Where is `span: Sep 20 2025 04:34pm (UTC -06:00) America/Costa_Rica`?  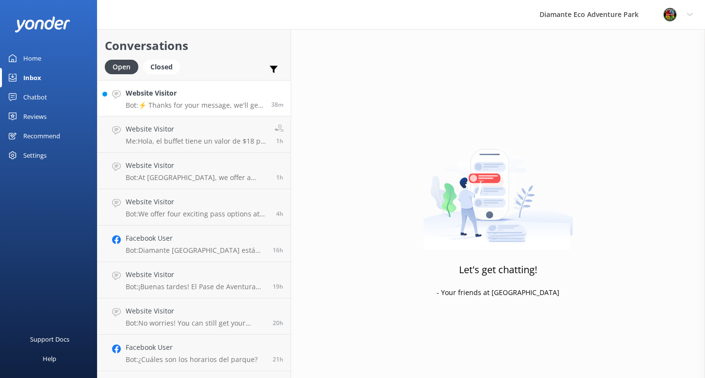 span: Sep 20 2025 04:34pm (UTC -06:00) America/Costa_Rica is located at coordinates (278, 286).